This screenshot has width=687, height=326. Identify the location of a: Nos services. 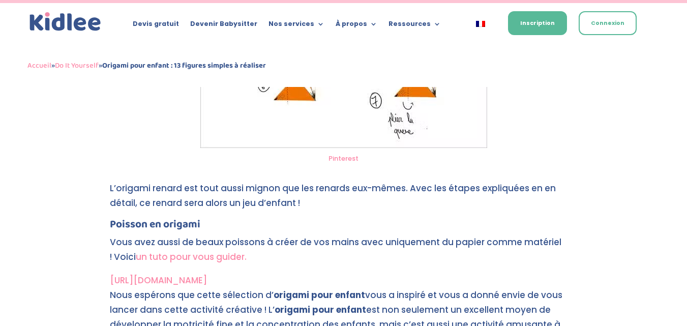
(297, 26).